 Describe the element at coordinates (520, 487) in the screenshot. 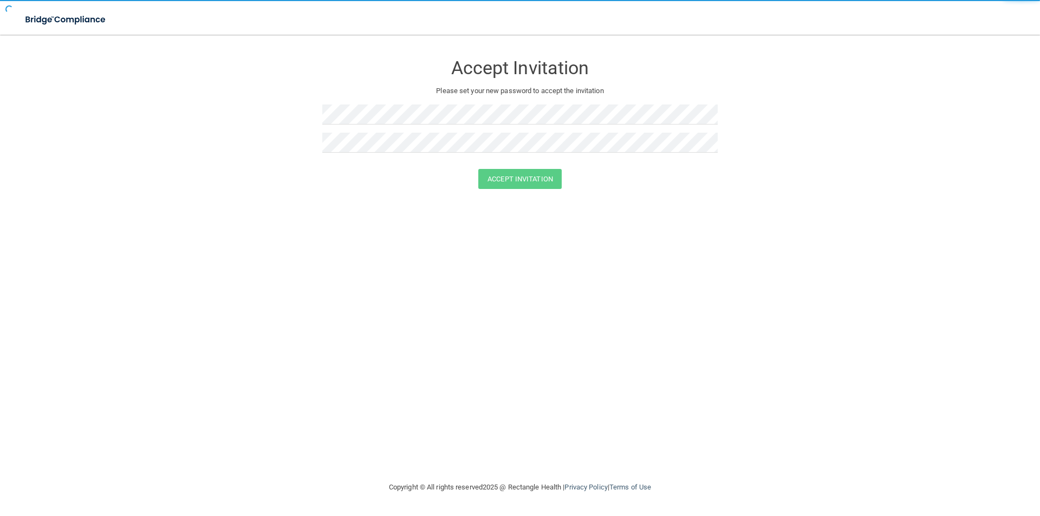

I see `div: Copyright © All rights reserved 2025 @ Rectangle Health | |` at that location.